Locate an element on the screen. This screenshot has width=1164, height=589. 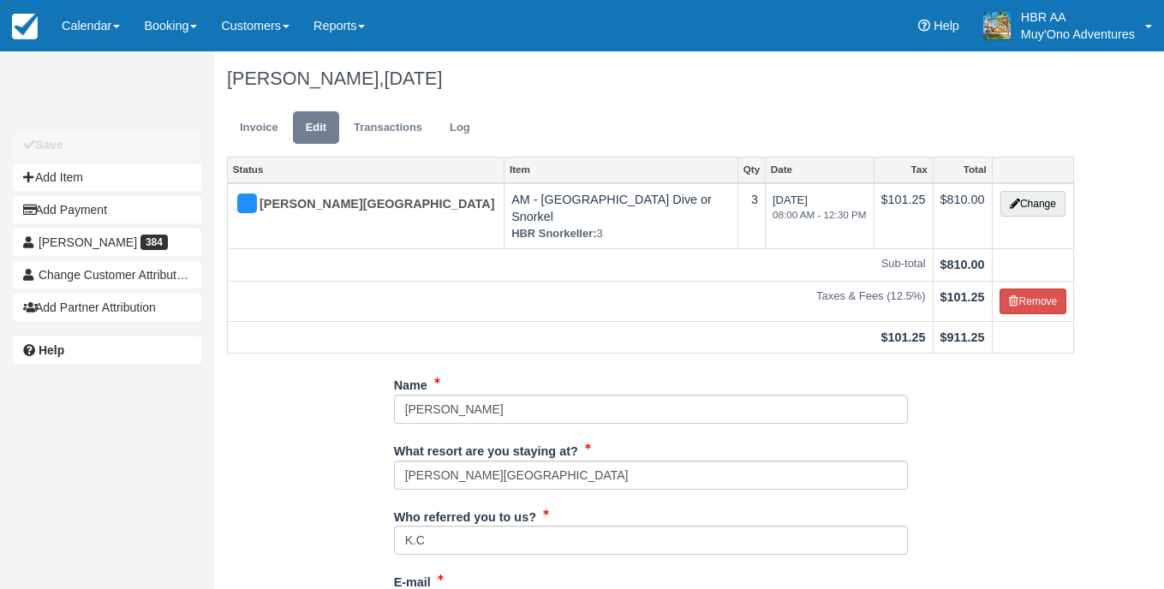
td: 3 is located at coordinates (751, 216).